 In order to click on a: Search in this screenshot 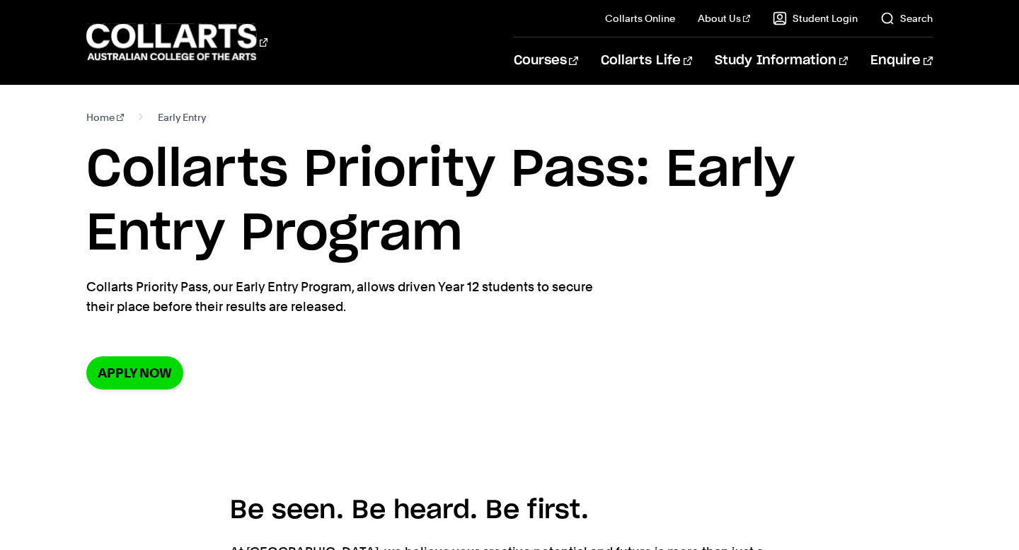, I will do `click(906, 18)`.